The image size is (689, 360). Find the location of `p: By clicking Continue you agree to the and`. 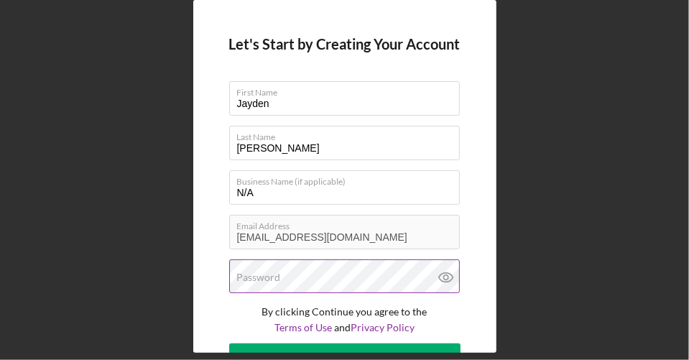

p: By clicking Continue you agree to the and is located at coordinates (345, 320).